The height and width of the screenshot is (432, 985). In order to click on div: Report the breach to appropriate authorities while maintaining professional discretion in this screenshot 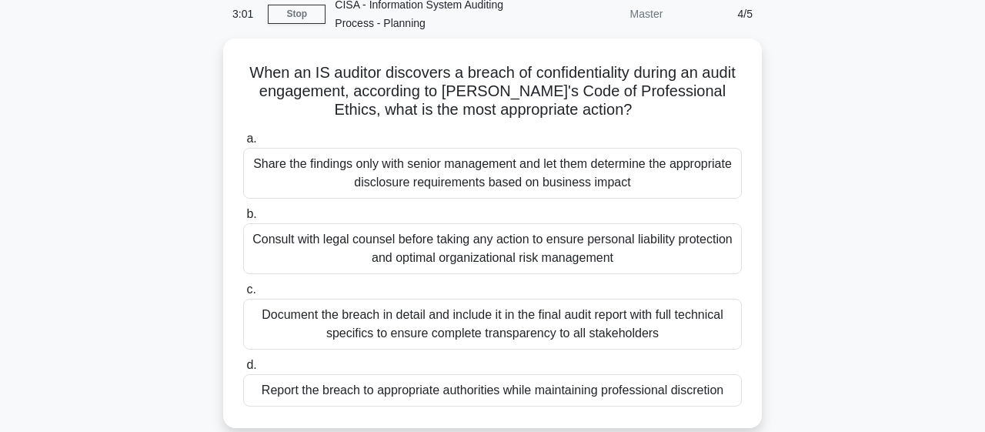, I will do `click(492, 390)`.